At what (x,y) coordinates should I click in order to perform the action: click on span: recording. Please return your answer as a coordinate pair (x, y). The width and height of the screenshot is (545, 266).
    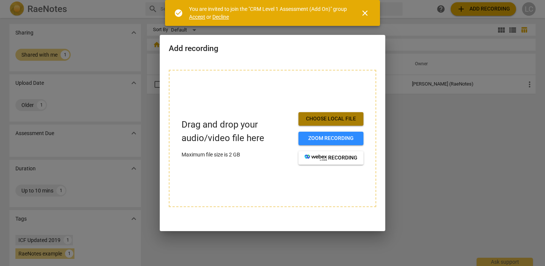
    Looking at the image, I should click on (331, 158).